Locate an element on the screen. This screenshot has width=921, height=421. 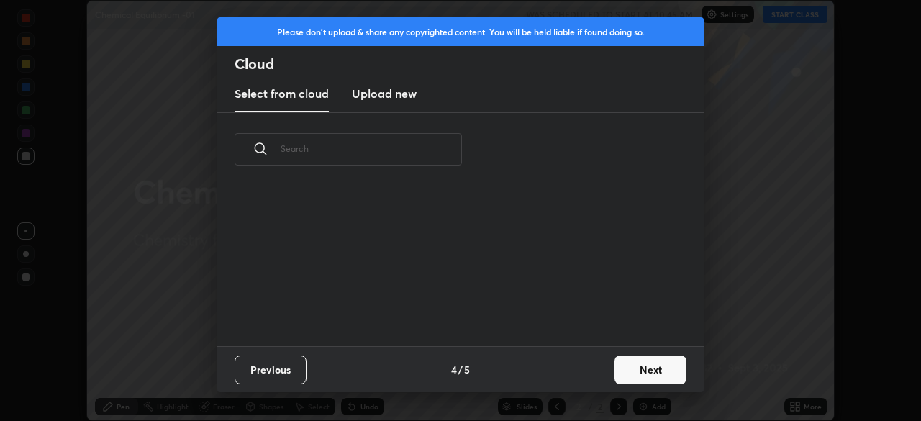
input: Search is located at coordinates (371, 148).